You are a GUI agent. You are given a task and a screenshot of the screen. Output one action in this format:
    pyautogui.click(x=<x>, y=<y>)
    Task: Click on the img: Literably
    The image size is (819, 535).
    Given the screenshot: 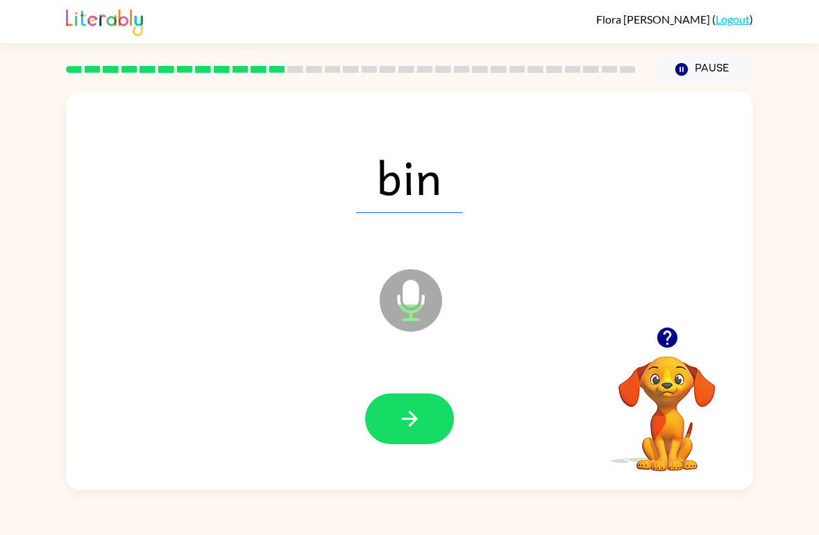 What is the action you would take?
    pyautogui.click(x=104, y=21)
    